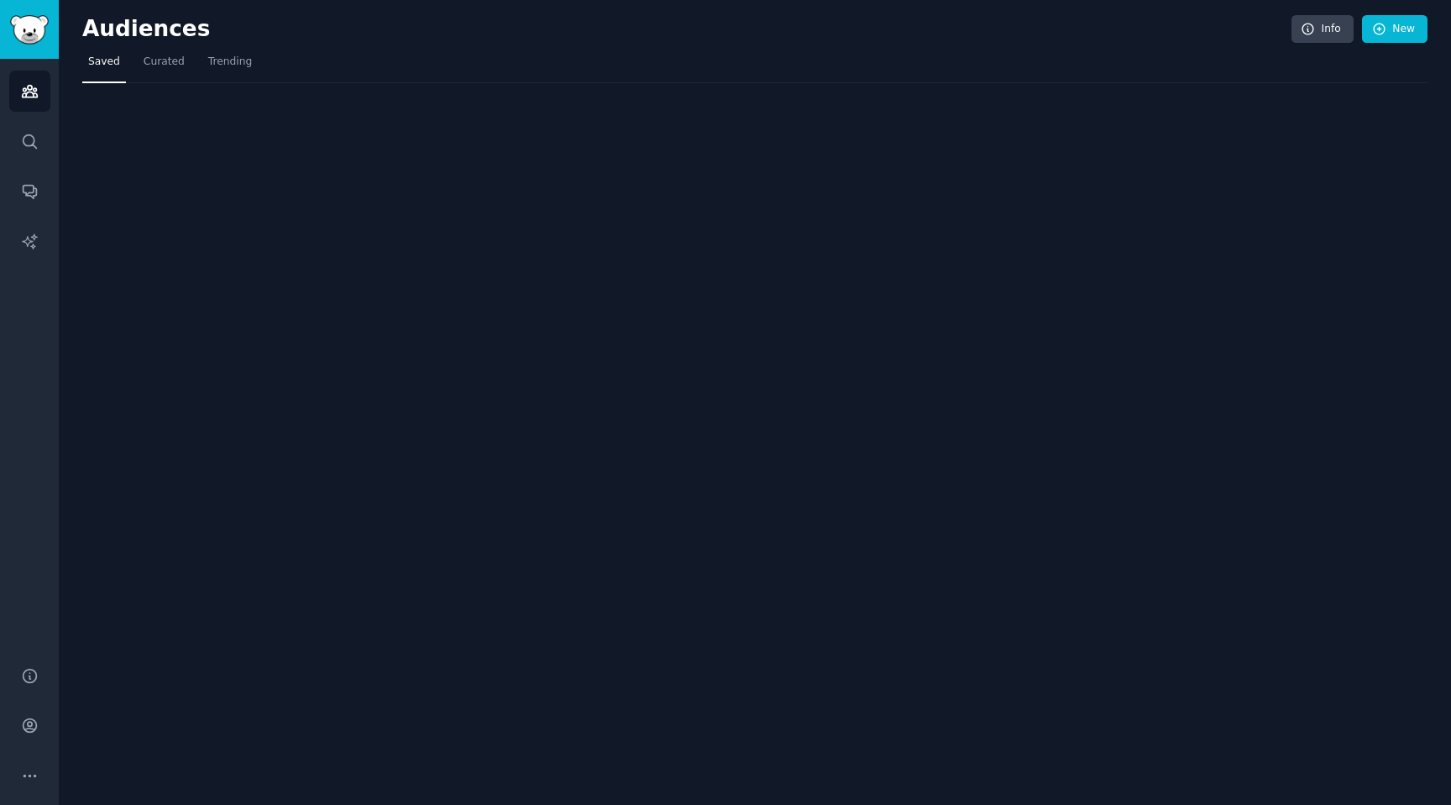 Image resolution: width=1451 pixels, height=805 pixels. I want to click on span: Trending, so click(230, 62).